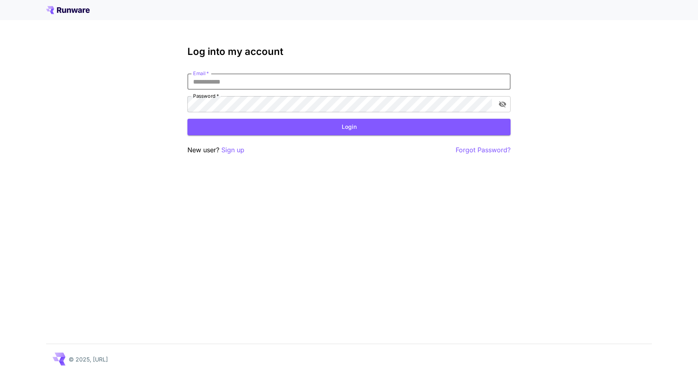  I want to click on button: Sign up, so click(233, 150).